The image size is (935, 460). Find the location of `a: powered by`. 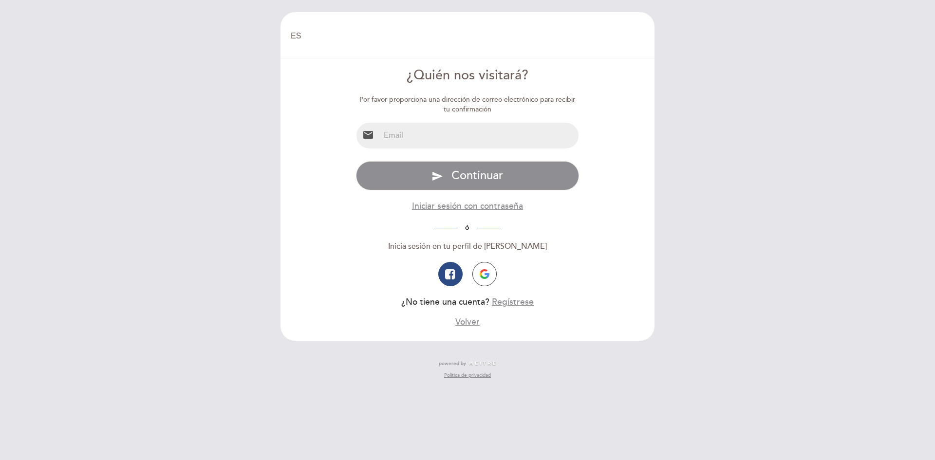

a: powered by is located at coordinates (467, 364).